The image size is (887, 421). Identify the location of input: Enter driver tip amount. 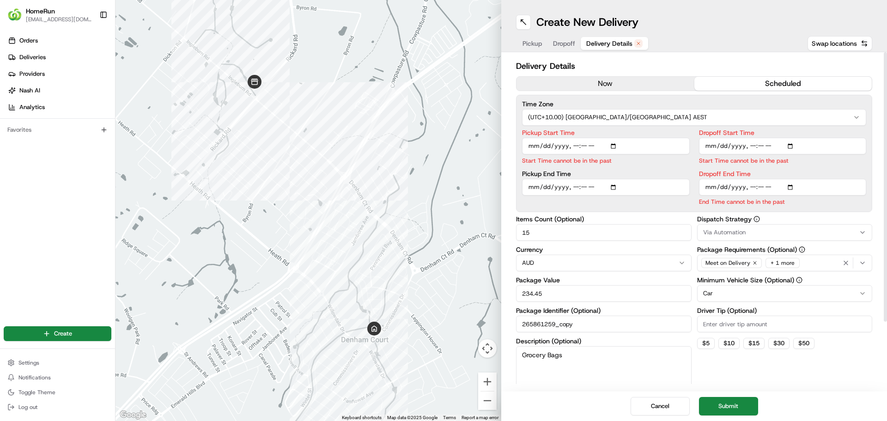
(785, 324).